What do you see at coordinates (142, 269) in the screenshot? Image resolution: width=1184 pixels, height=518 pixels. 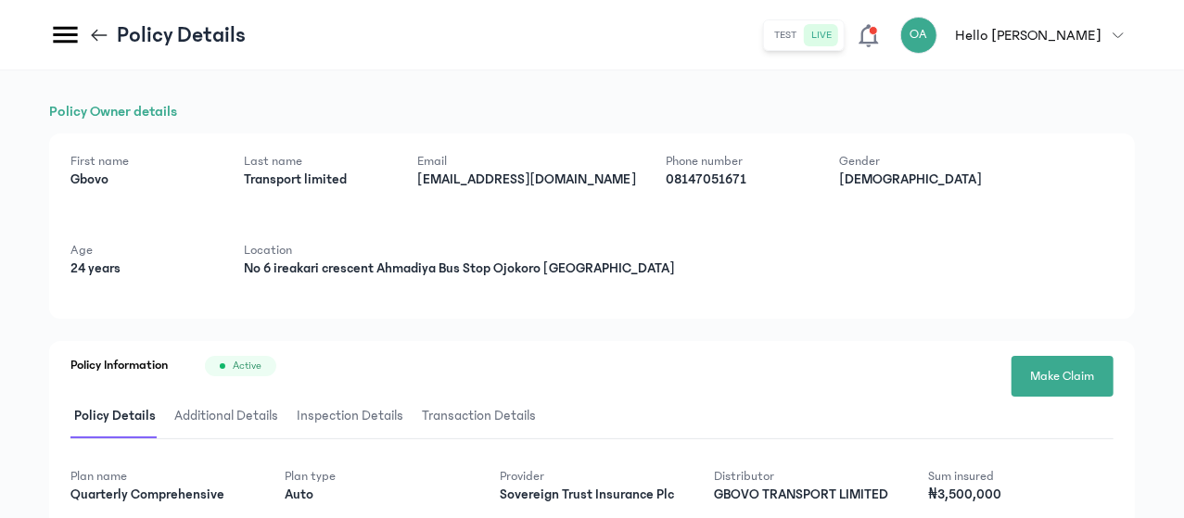 I see `p: 24 years` at bounding box center [142, 269].